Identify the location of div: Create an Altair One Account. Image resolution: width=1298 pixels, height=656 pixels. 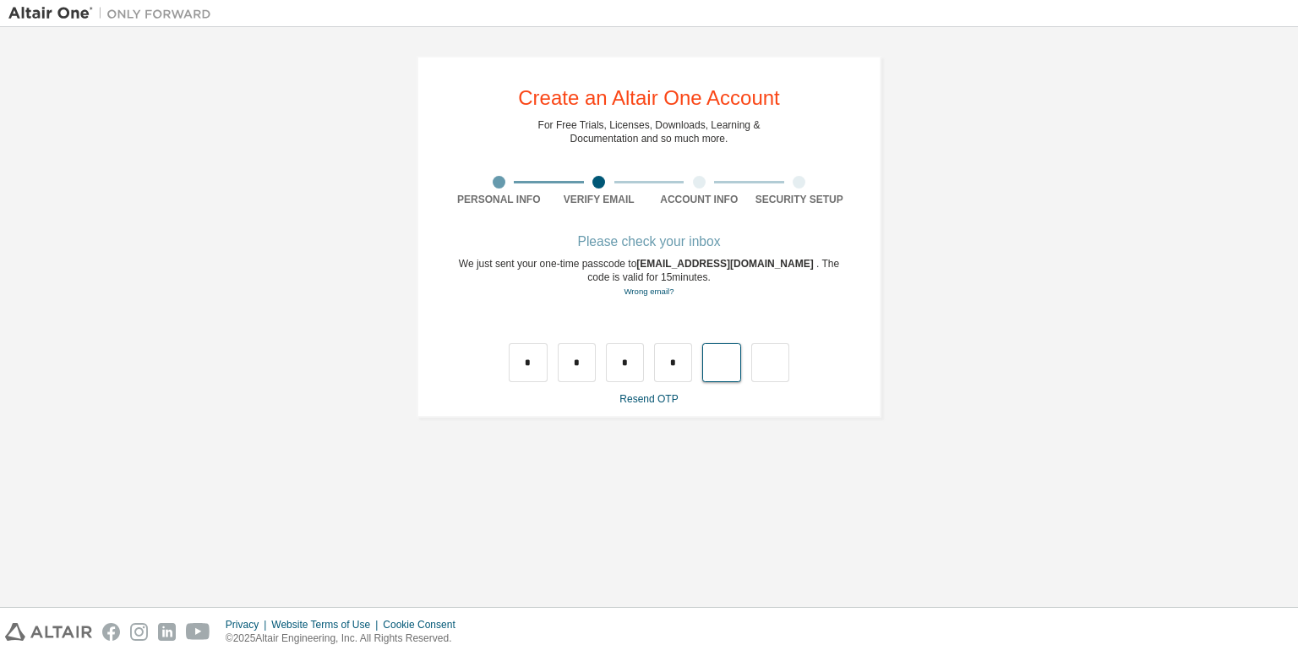
(649, 98).